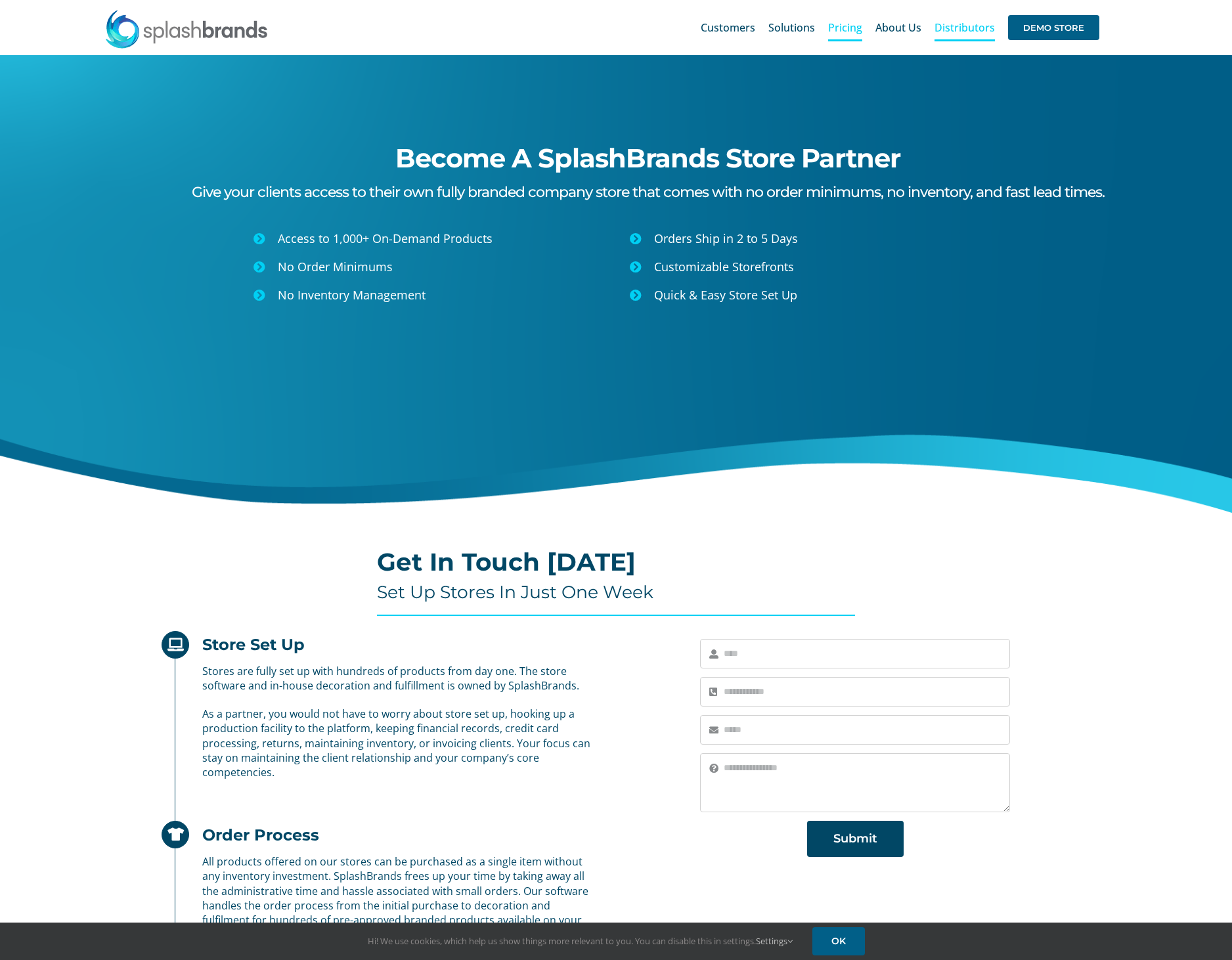 The height and width of the screenshot is (960, 1232). I want to click on span: About Us, so click(898, 28).